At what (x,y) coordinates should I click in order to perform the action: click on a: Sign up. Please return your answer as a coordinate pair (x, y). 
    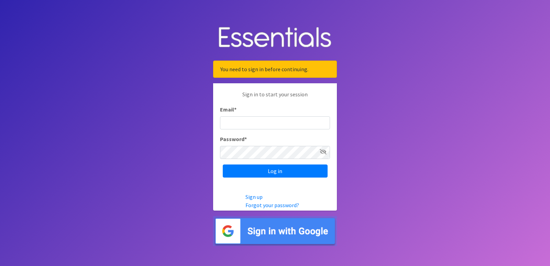
    Looking at the image, I should click on (254, 197).